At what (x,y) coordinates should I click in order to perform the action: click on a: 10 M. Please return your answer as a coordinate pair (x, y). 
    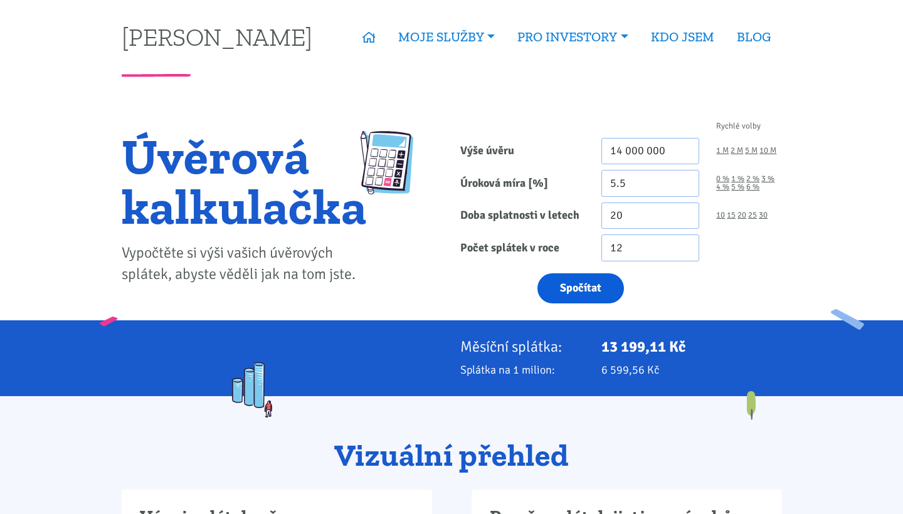
    Looking at the image, I should click on (768, 151).